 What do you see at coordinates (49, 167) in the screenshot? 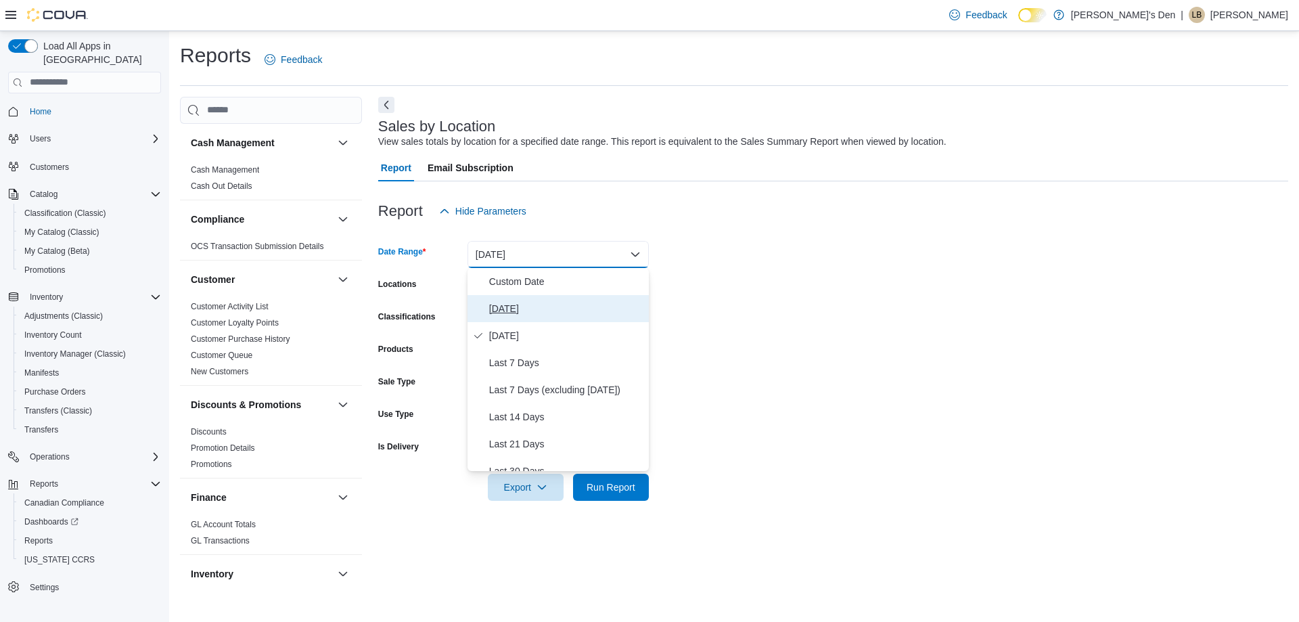
I see `a: Customers` at bounding box center [49, 167].